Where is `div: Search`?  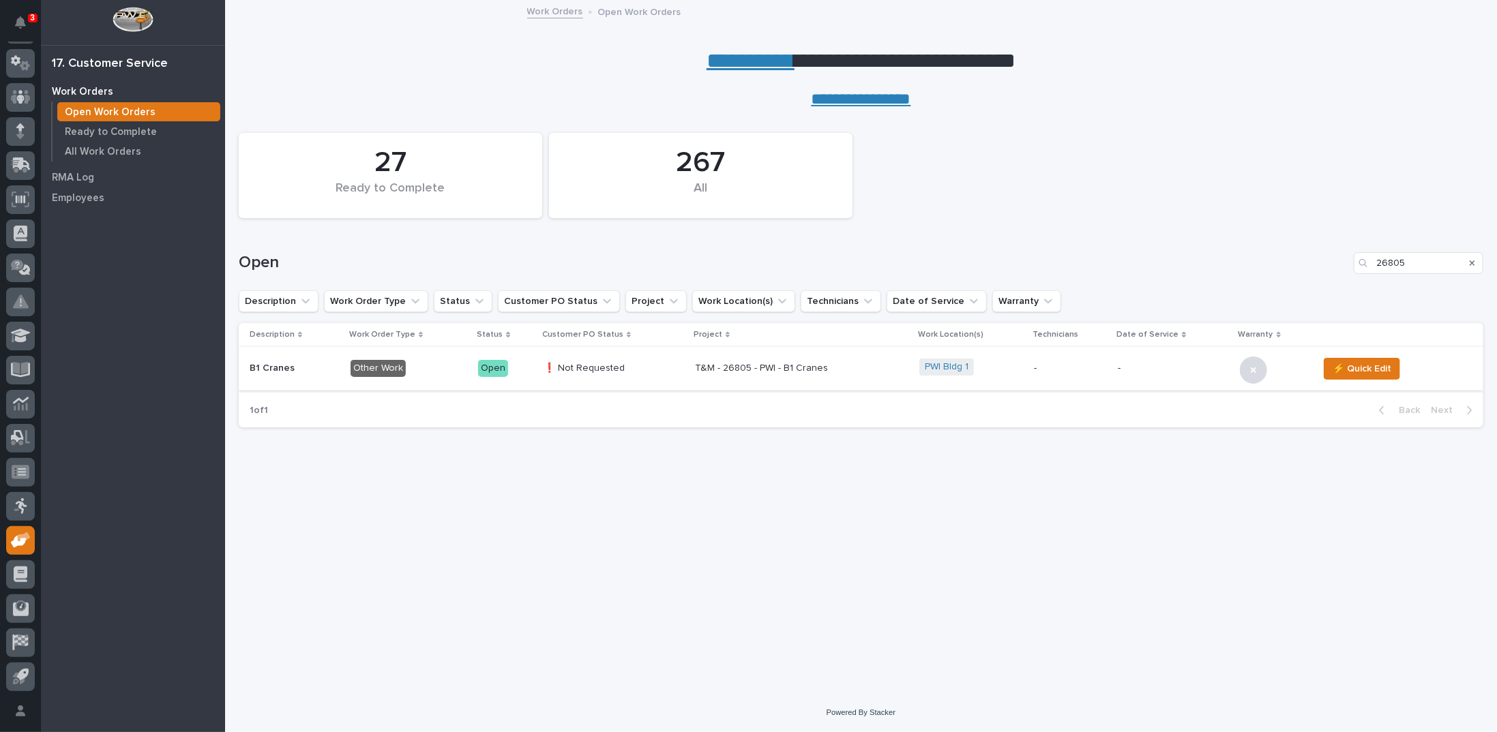
div: Search is located at coordinates (1418, 263).